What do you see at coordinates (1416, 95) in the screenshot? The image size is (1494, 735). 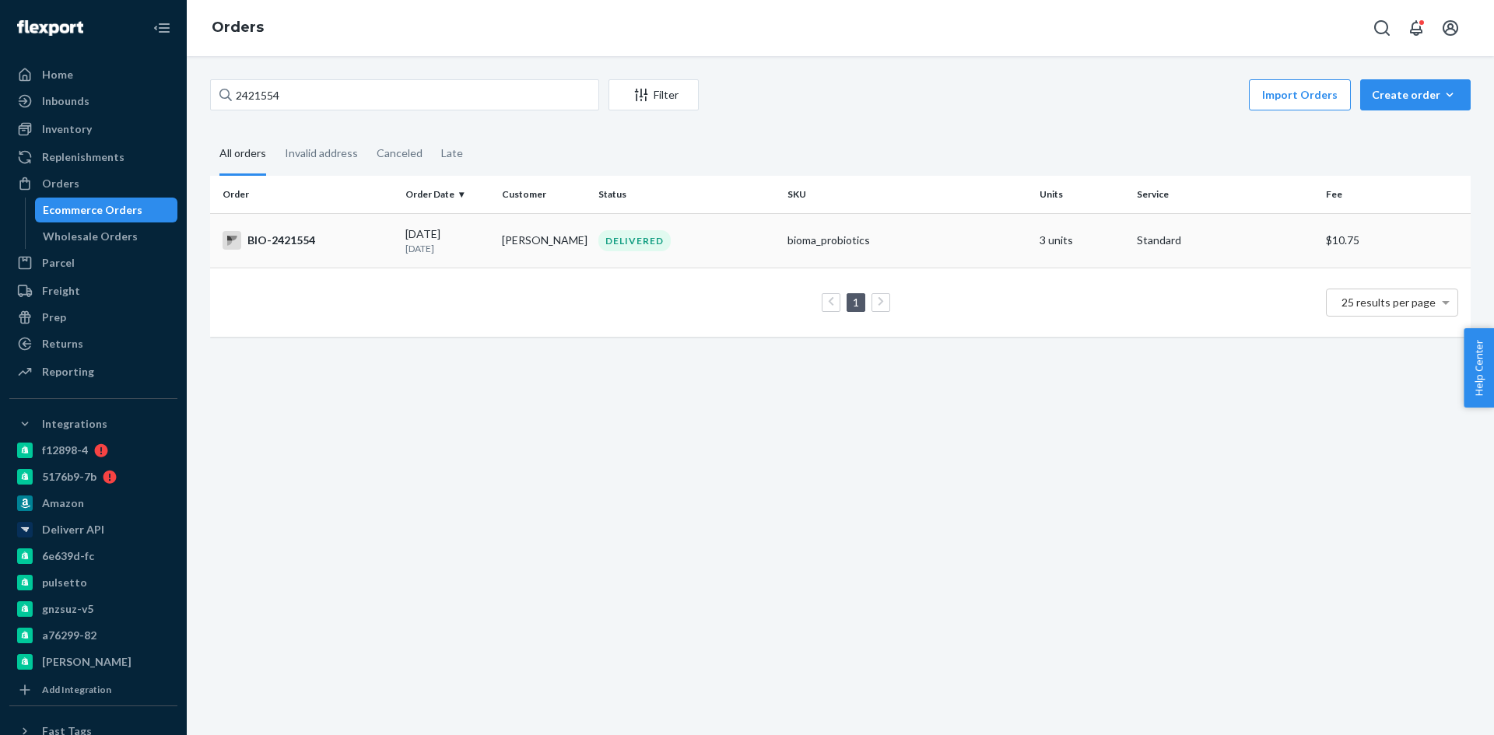 I see `button: Create order` at bounding box center [1416, 95].